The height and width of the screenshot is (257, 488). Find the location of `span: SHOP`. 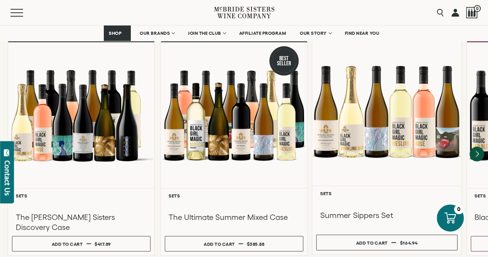

span: SHOP is located at coordinates (115, 33).